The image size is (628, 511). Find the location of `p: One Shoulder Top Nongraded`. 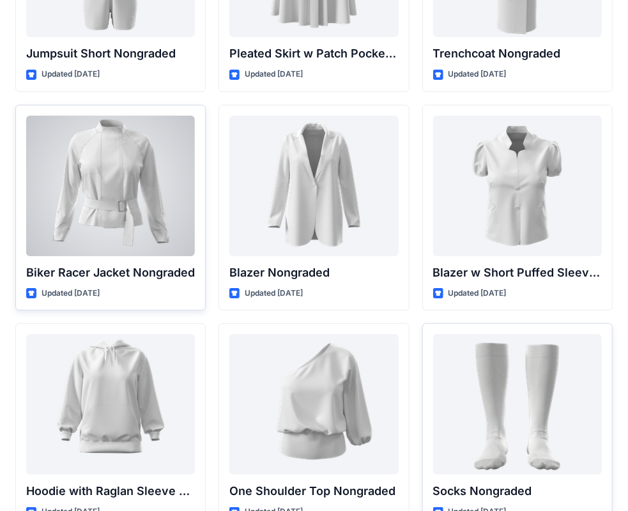

p: One Shoulder Top Nongraded is located at coordinates (314, 492).